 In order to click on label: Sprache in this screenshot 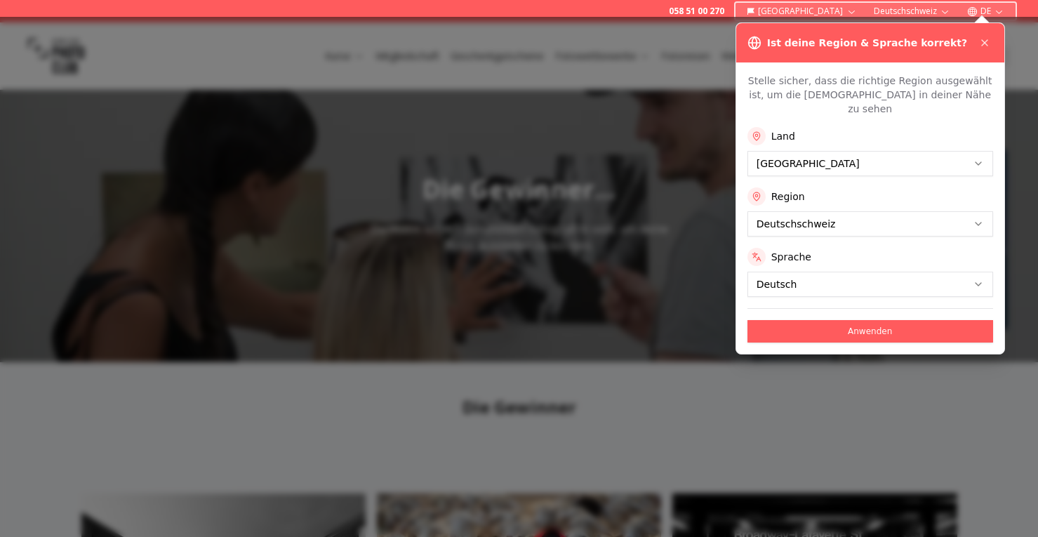, I will do `click(791, 257)`.